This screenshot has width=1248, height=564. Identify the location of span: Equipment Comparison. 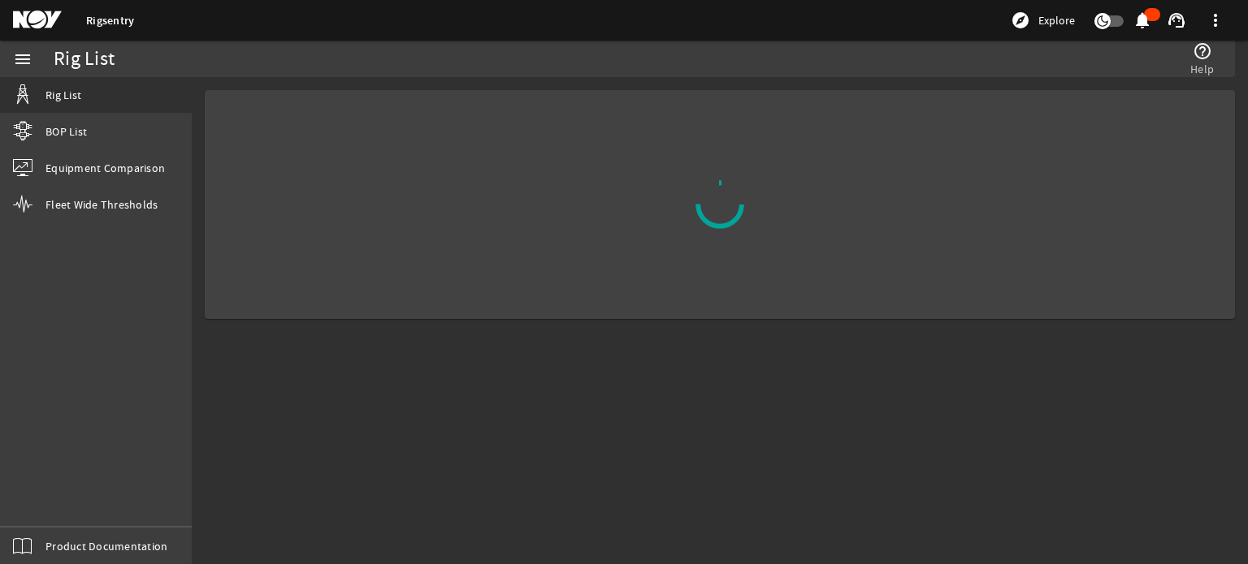
(105, 168).